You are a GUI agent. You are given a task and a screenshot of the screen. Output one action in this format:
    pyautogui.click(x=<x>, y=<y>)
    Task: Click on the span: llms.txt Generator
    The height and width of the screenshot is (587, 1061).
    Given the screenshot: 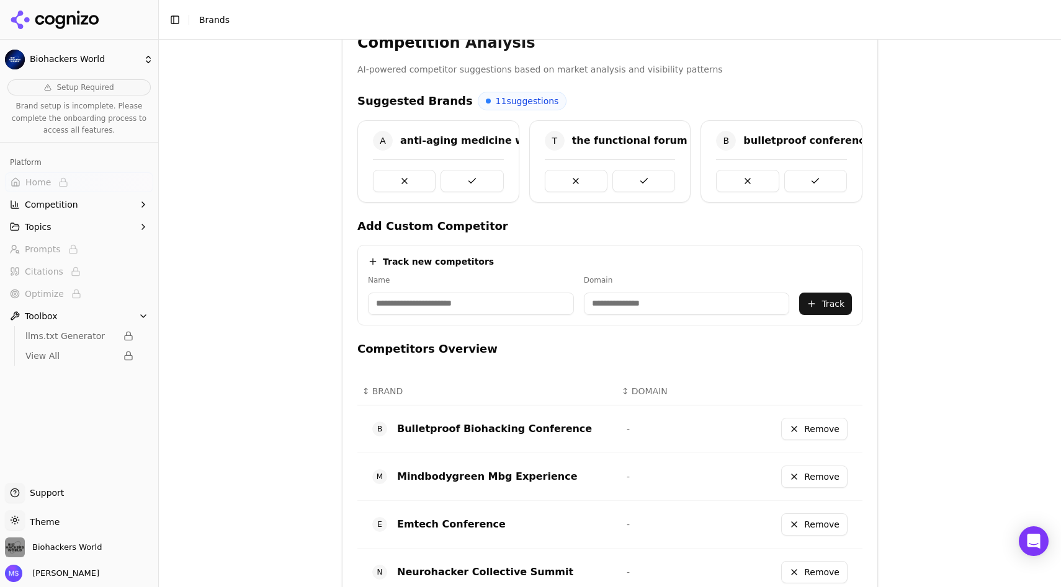 What is the action you would take?
    pyautogui.click(x=71, y=336)
    